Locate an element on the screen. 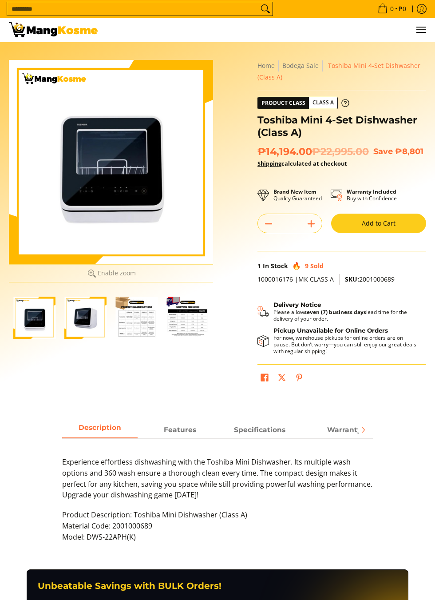 The height and width of the screenshot is (600, 435). strong: Pickup Unavailable for Online Orders is located at coordinates (331, 331).